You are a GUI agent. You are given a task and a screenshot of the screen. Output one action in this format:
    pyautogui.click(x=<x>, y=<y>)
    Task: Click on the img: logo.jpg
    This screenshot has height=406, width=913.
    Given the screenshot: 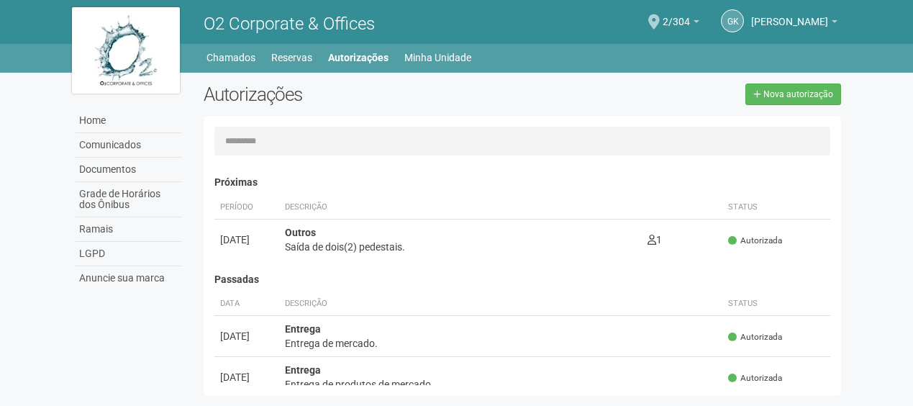 What is the action you would take?
    pyautogui.click(x=126, y=50)
    